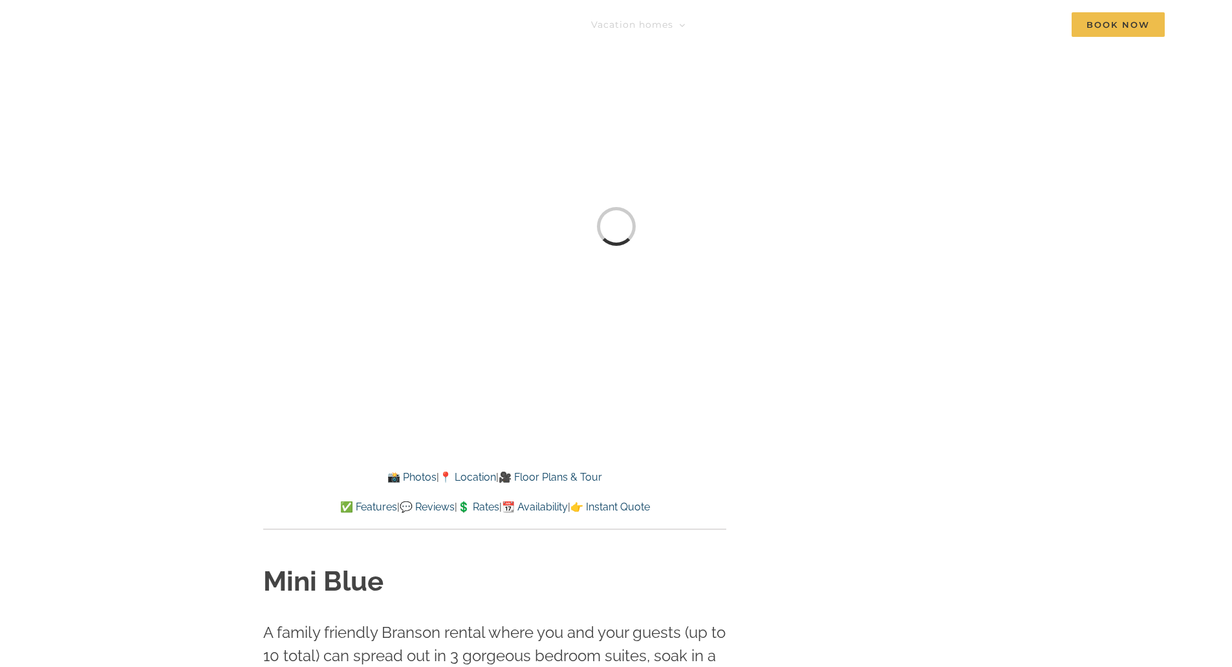 The width and height of the screenshot is (1232, 667). What do you see at coordinates (854, 25) in the screenshot?
I see `span: Deals & More` at bounding box center [854, 25].